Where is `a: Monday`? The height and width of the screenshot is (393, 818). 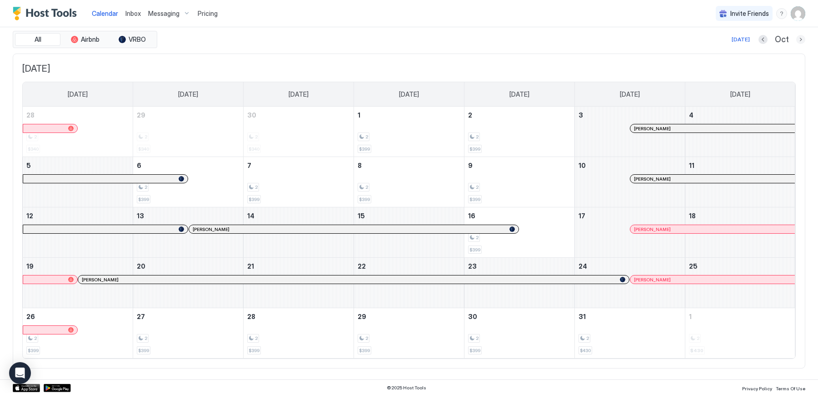
a: Monday is located at coordinates (188, 94).